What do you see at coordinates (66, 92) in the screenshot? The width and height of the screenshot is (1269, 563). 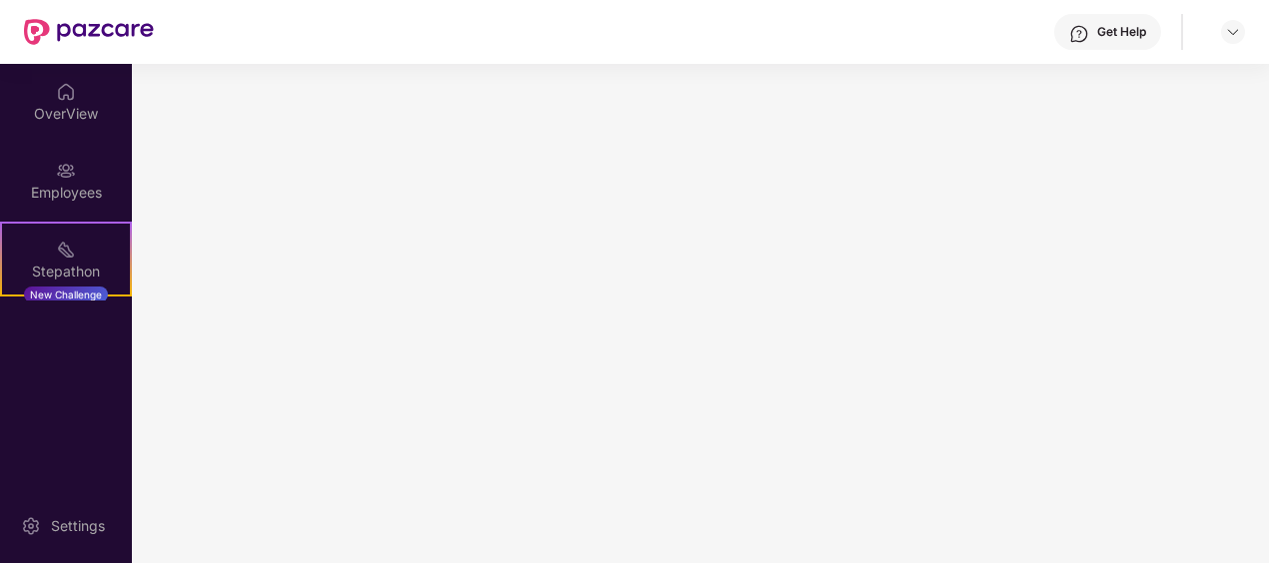 I see `img: svg+xml;base64,PHN2ZyBpZD0iSG9tZSIgeG1sbnM9Imh0dHA6Ly93d3cudzMub3JnLzIwMDAvc3ZnIiB3aWR0aD0iMjAiIG...` at bounding box center [66, 92].